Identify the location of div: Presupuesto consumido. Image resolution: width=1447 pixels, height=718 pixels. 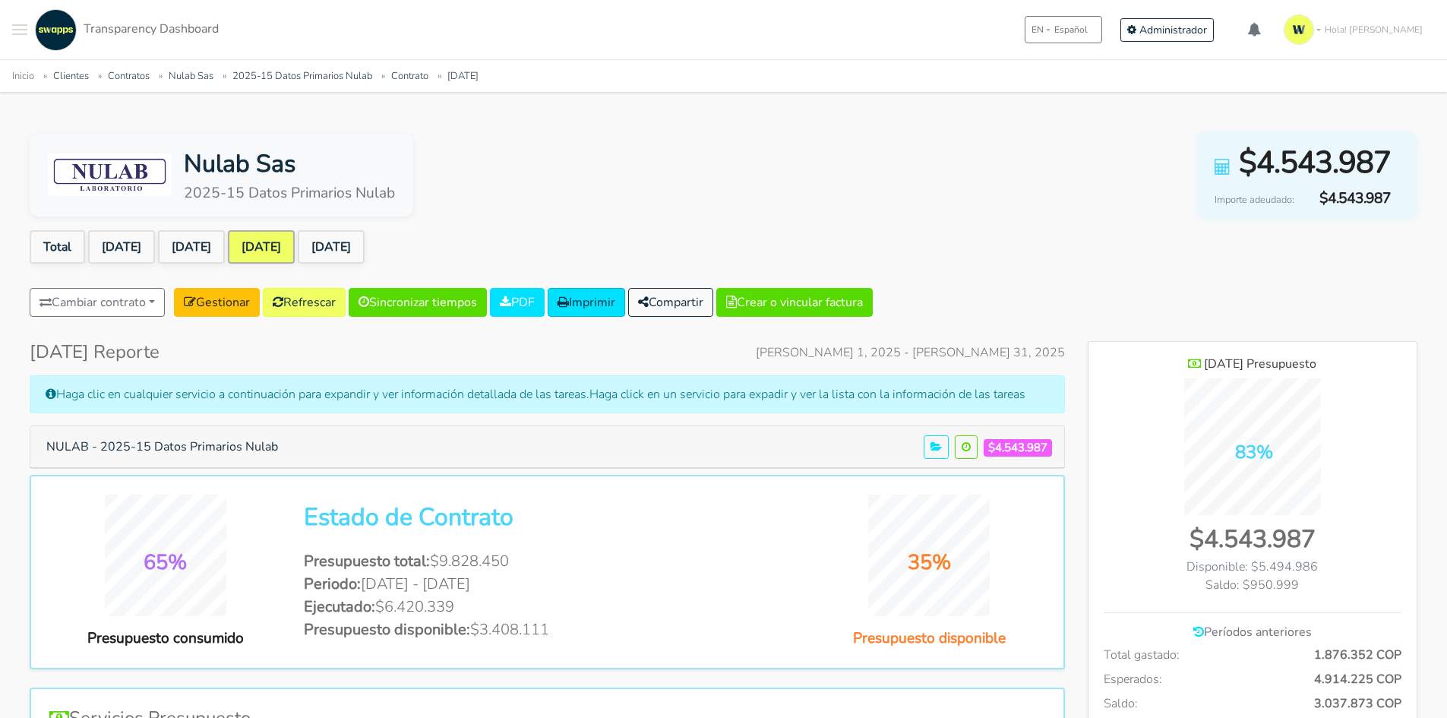
(165, 638).